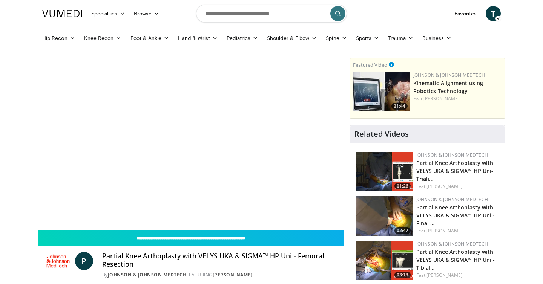  What do you see at coordinates (437, 38) in the screenshot?
I see `a: Business` at bounding box center [437, 38].